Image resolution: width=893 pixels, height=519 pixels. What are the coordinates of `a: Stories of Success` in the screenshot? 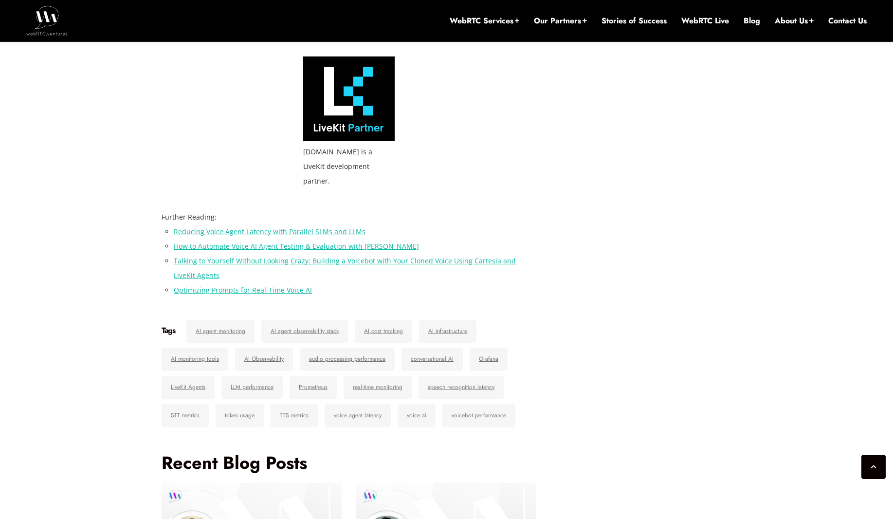 It's located at (634, 21).